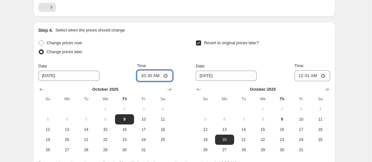 Image resolution: width=372 pixels, height=162 pixels. I want to click on span: 4, so click(163, 109).